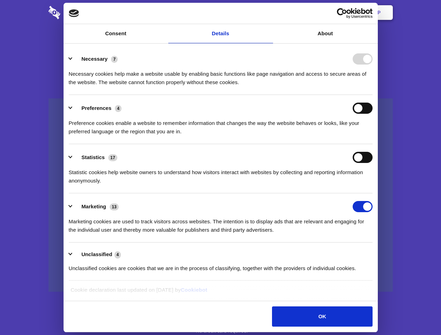  Describe the element at coordinates (325, 33) in the screenshot. I see `a: About` at that location.